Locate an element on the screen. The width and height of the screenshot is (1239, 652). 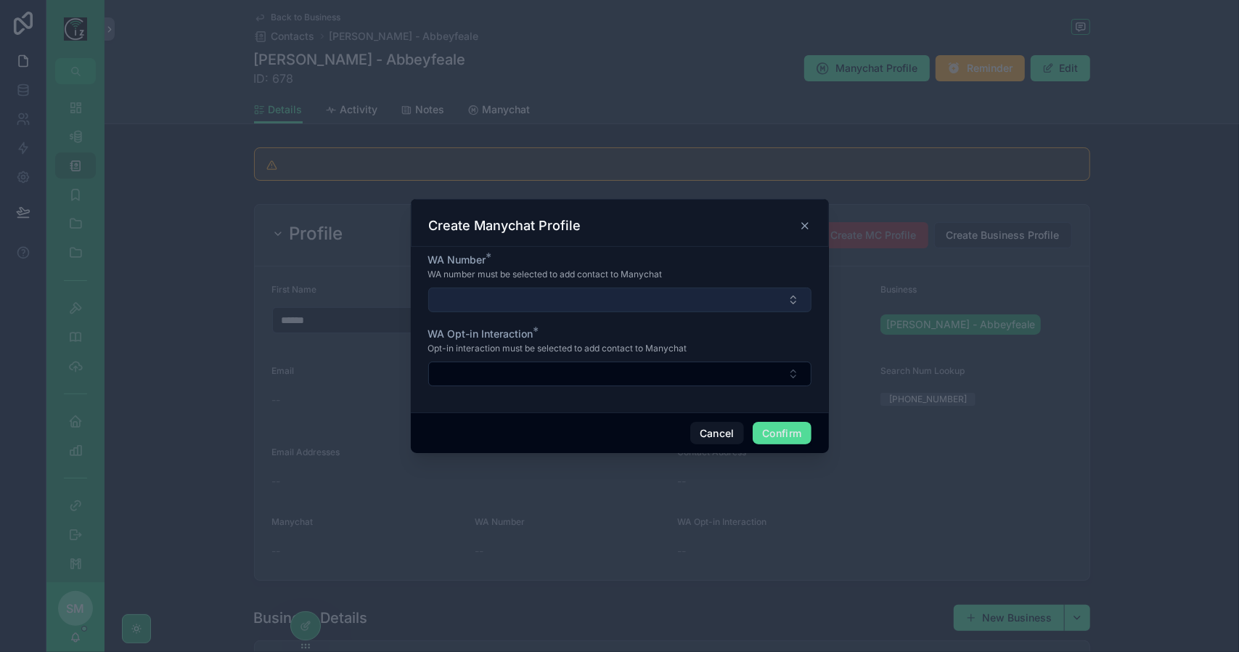
button: Cancel is located at coordinates (717, 433).